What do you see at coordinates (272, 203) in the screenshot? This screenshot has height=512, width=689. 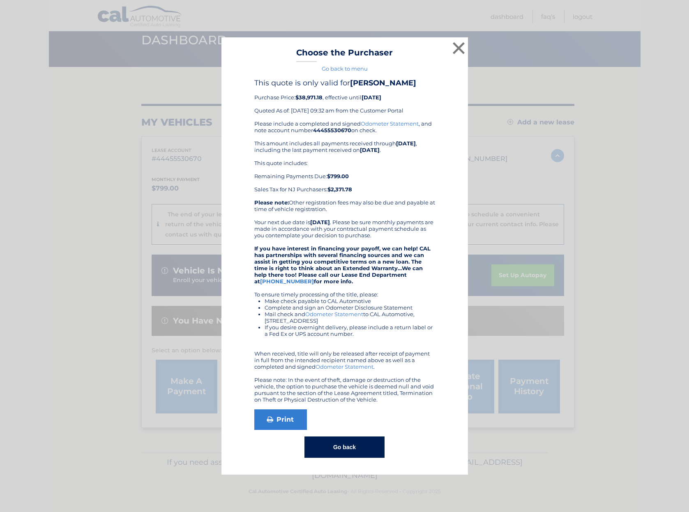 I see `b: Please note:` at bounding box center [272, 203].